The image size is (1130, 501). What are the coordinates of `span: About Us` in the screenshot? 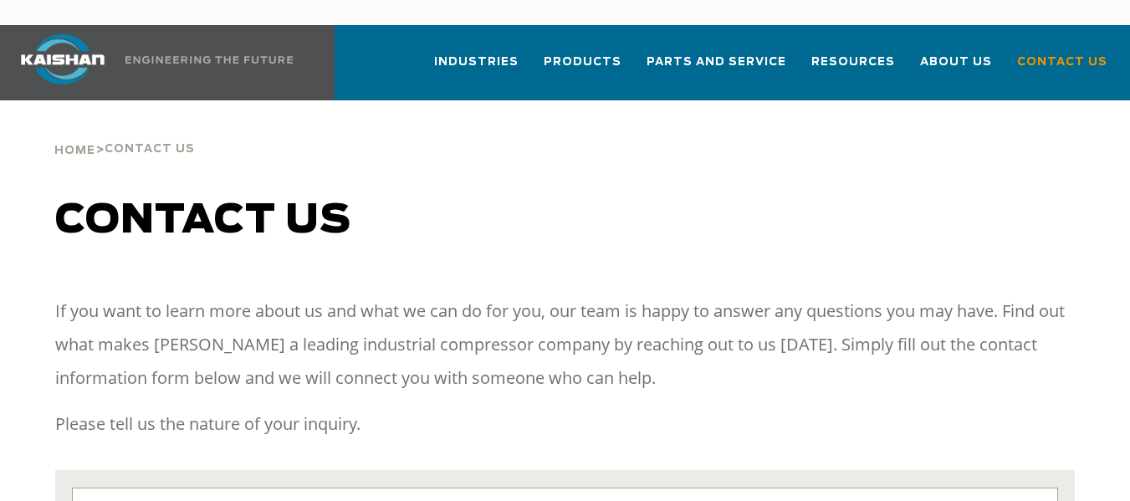 It's located at (956, 62).